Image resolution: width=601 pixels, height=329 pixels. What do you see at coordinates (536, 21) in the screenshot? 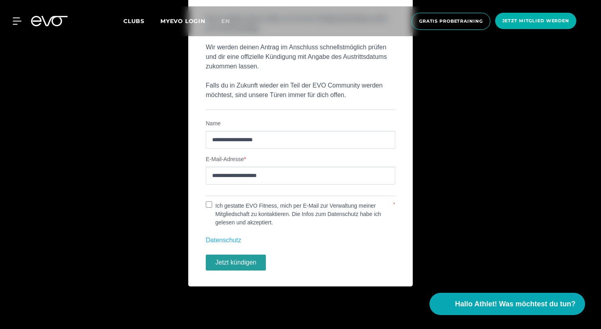
I see `a: Jetzt Mitglied werden` at bounding box center [536, 21].